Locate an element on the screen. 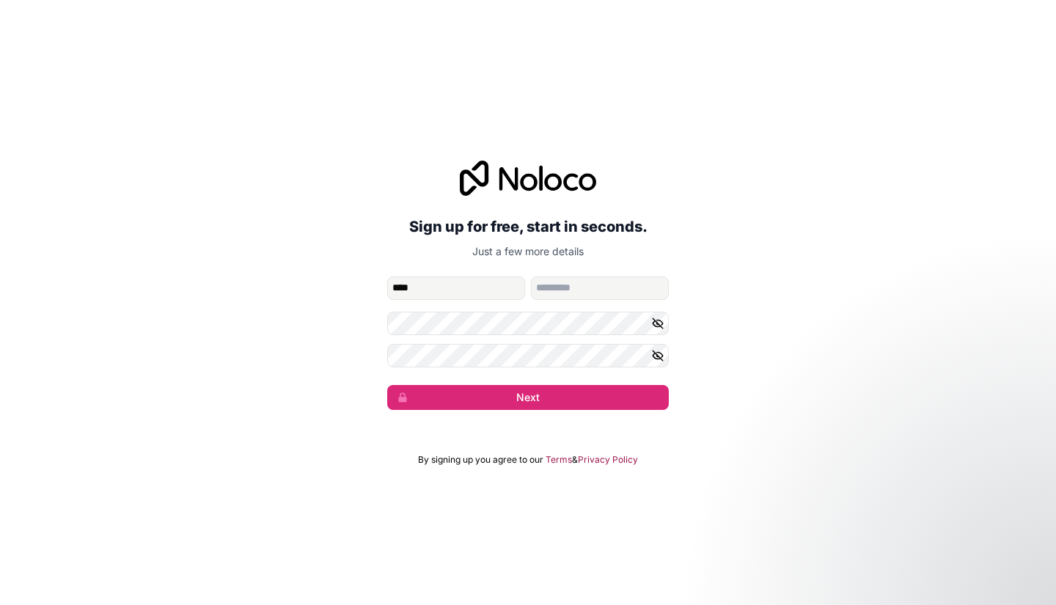 This screenshot has width=1056, height=605. span: By signing up you agree to our is located at coordinates (480, 460).